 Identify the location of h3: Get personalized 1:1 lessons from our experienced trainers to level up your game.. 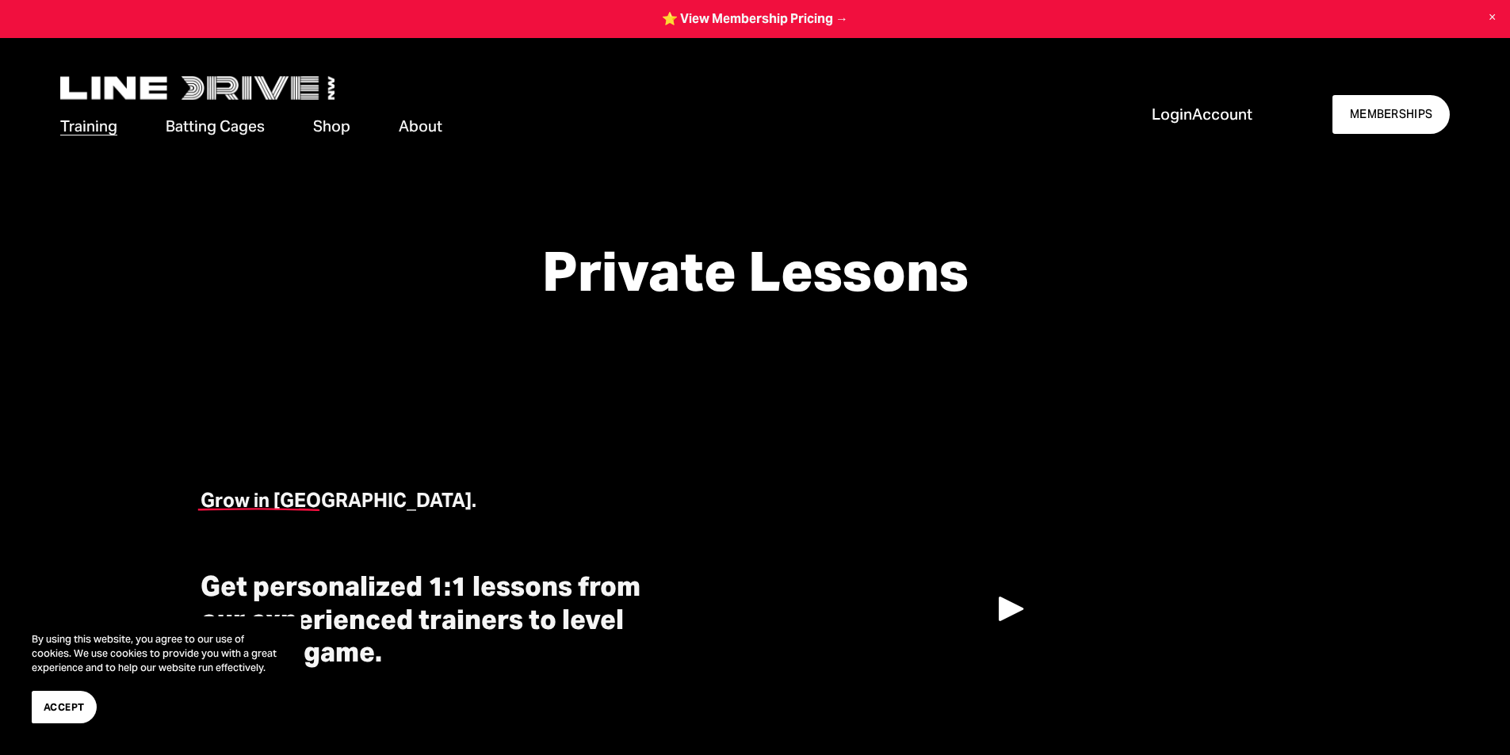
(429, 620).